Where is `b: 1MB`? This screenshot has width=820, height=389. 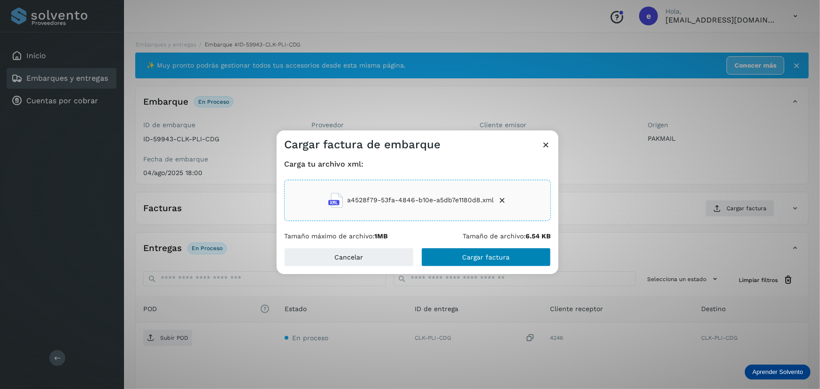 b: 1MB is located at coordinates (381, 236).